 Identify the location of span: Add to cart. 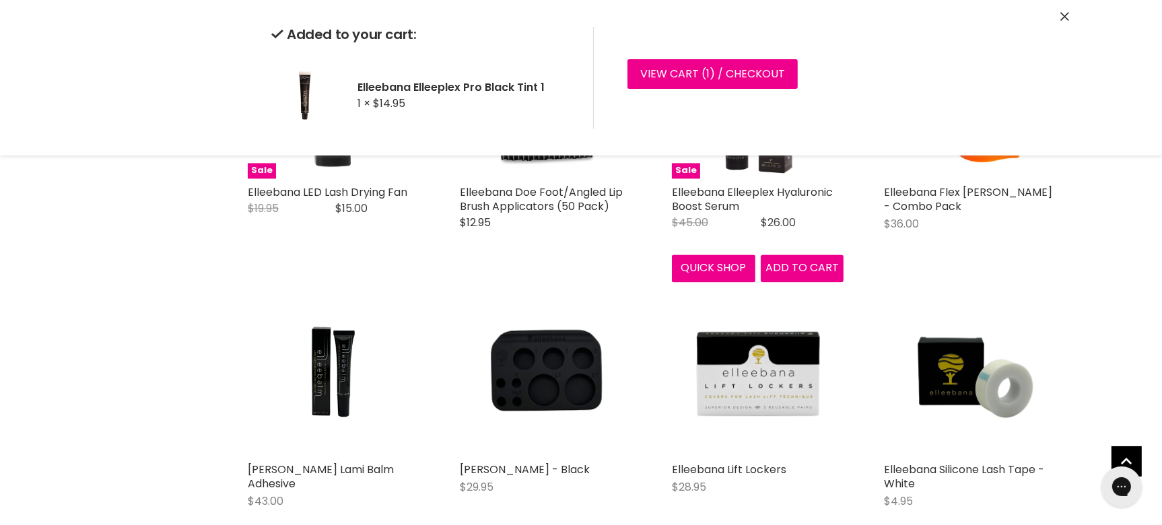
(802, 267).